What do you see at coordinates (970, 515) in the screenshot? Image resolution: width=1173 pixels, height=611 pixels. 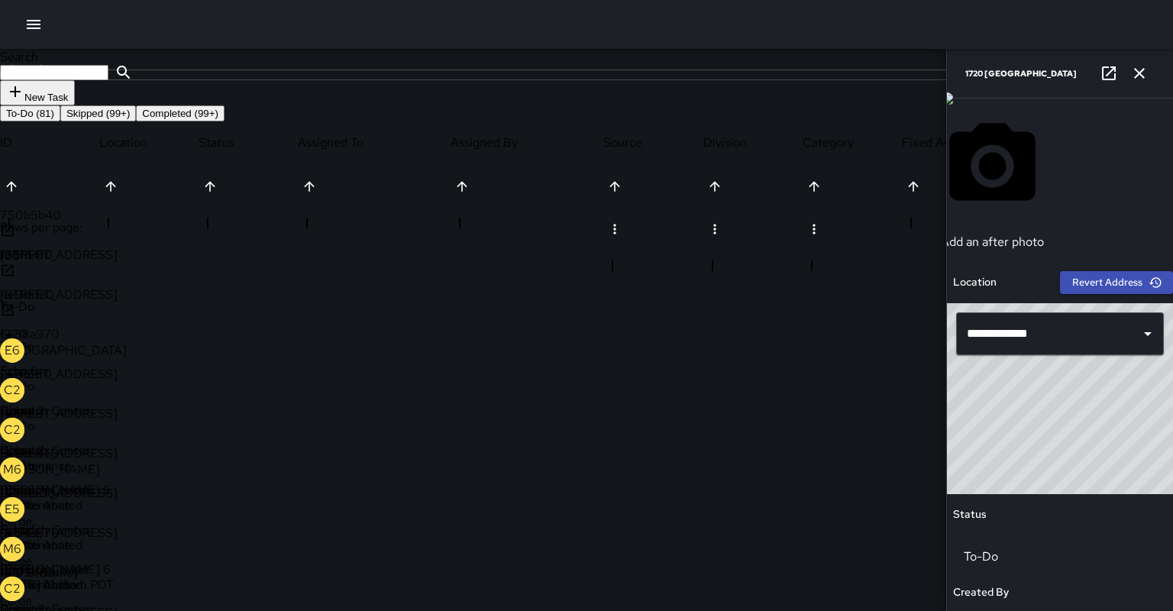 I see `h6: Status` at bounding box center [970, 515].